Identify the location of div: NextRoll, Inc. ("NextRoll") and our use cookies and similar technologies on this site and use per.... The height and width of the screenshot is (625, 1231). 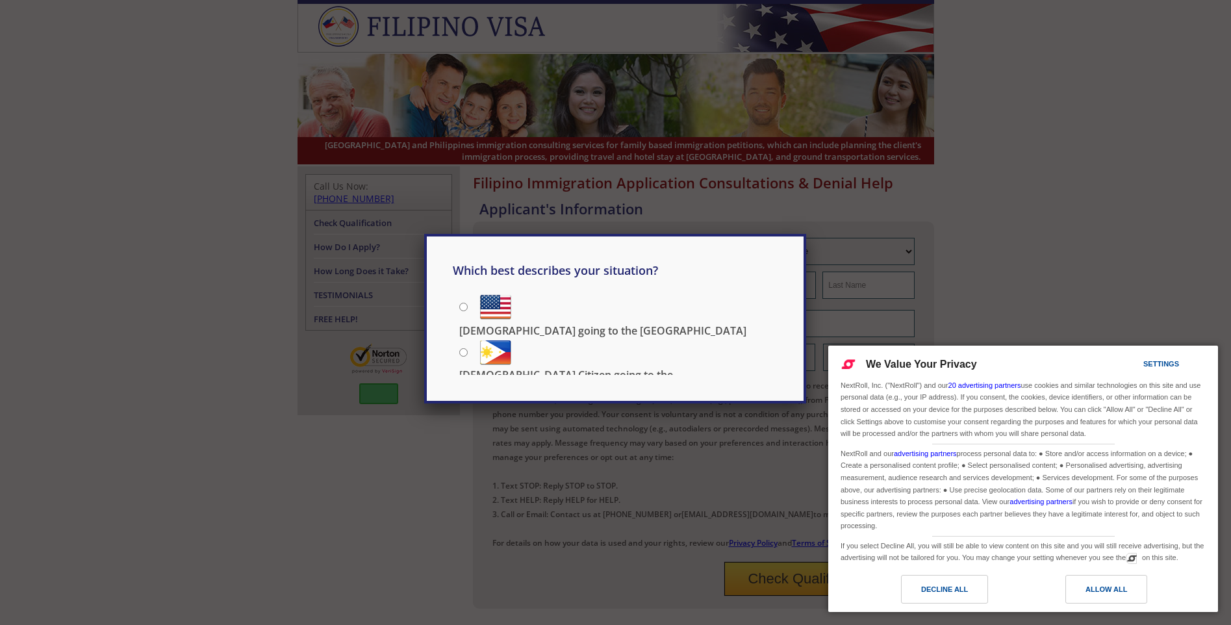
(1023, 409).